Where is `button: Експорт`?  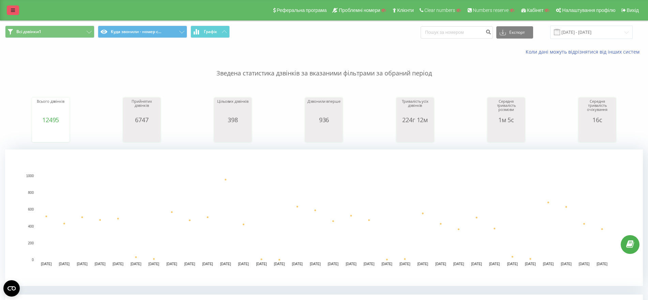
button: Експорт is located at coordinates (515, 32).